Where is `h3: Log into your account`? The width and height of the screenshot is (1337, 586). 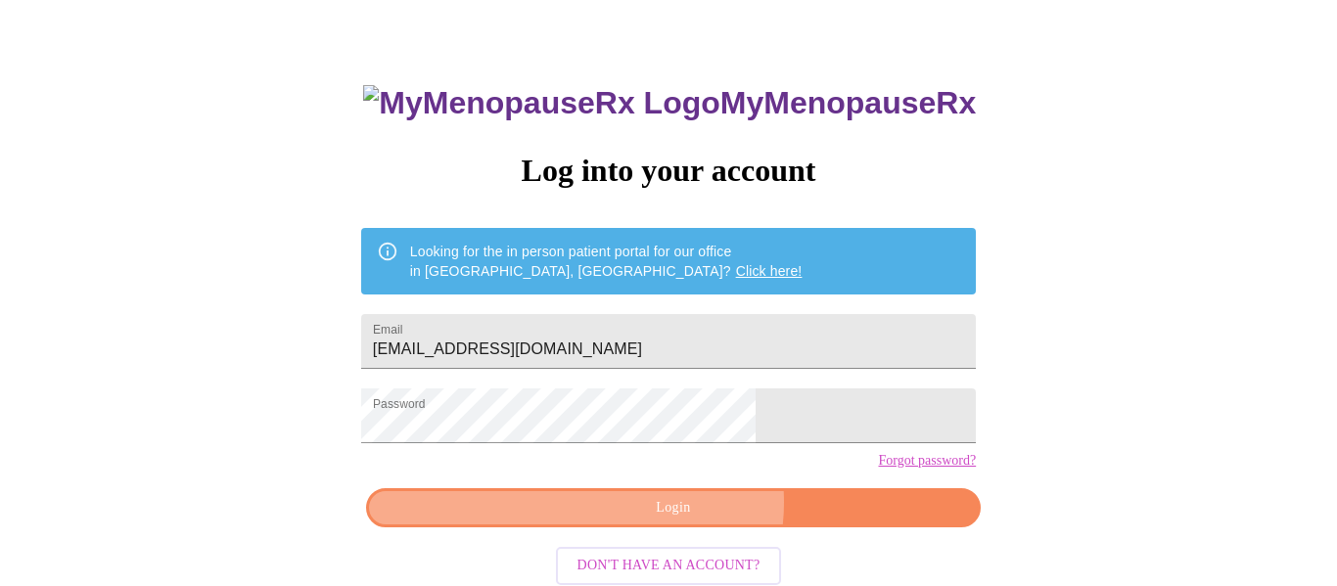 h3: Log into your account is located at coordinates (668, 170).